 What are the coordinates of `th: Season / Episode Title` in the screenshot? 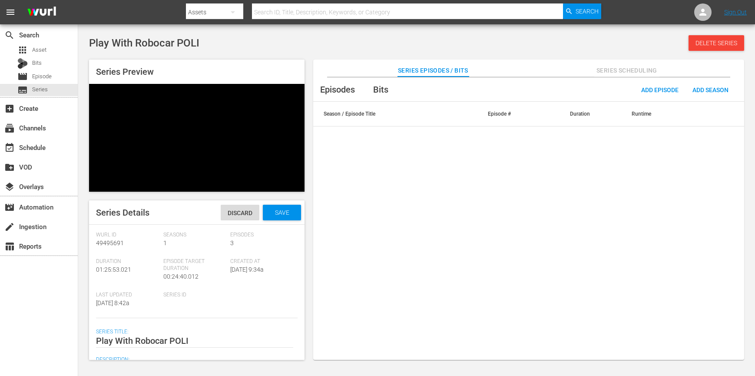 It's located at (395, 114).